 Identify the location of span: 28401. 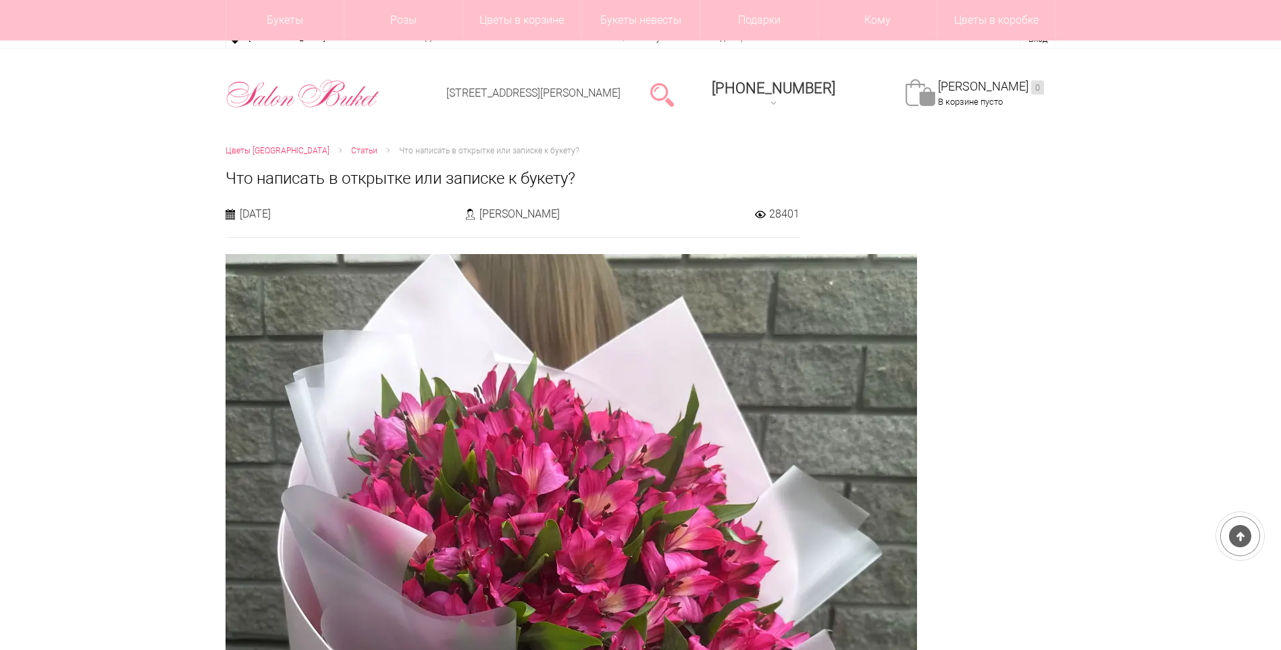
(784, 213).